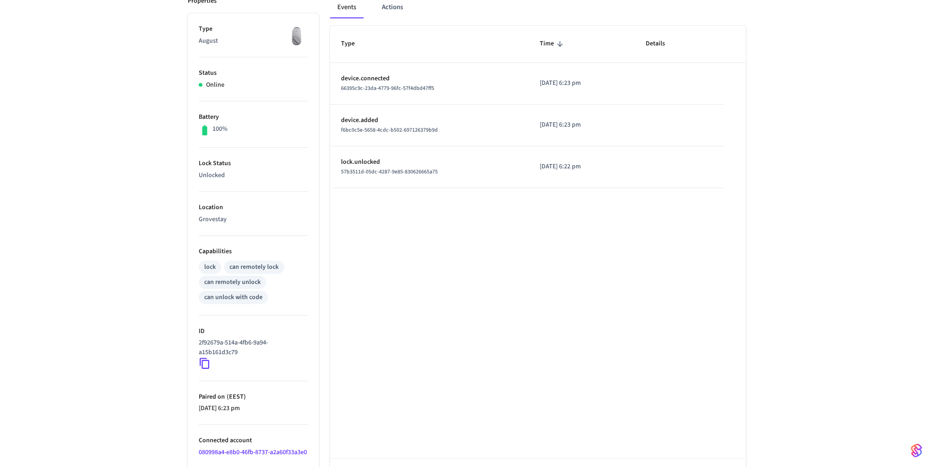  I want to click on p: Connected account, so click(253, 440).